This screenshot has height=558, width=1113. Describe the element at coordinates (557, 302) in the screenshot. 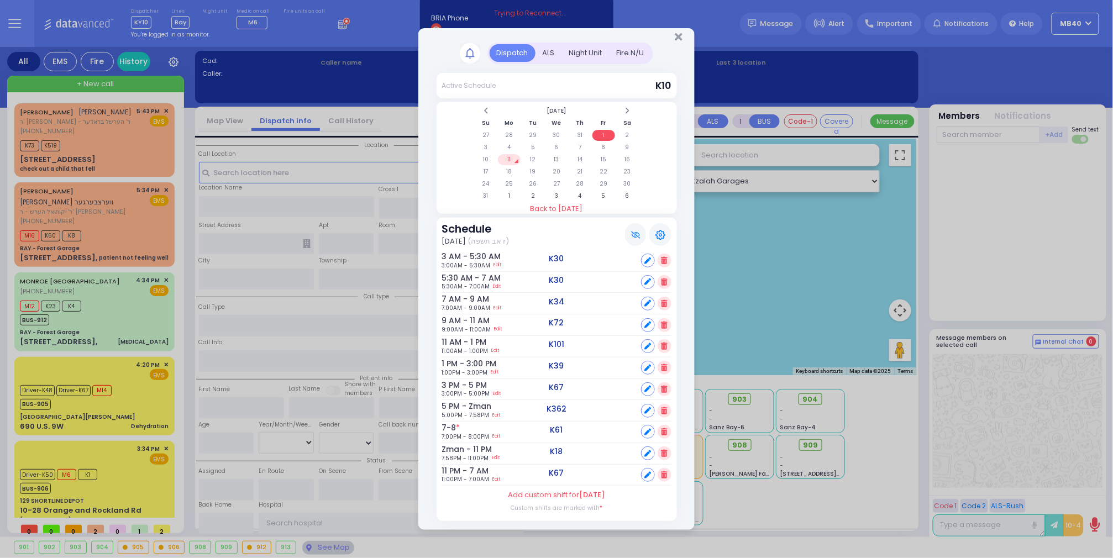

I see `h5: K34` at that location.